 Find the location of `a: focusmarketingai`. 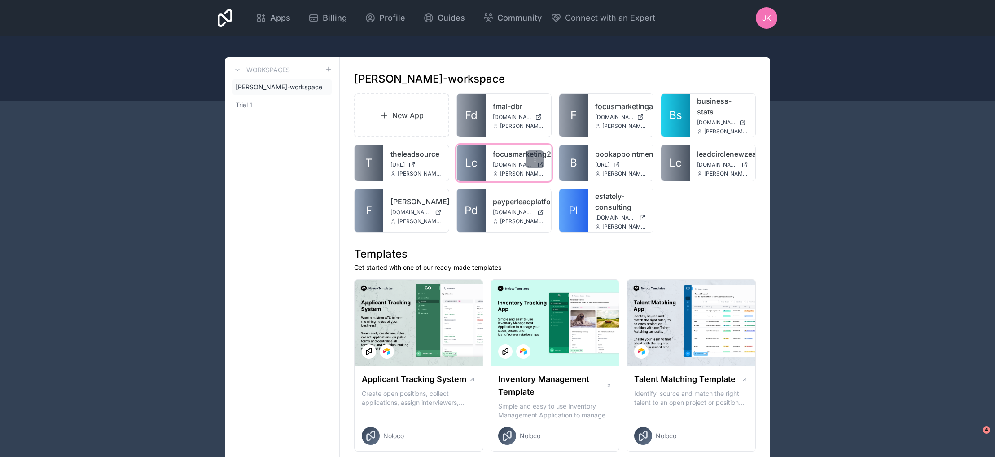

a: focusmarketingai is located at coordinates (621, 106).